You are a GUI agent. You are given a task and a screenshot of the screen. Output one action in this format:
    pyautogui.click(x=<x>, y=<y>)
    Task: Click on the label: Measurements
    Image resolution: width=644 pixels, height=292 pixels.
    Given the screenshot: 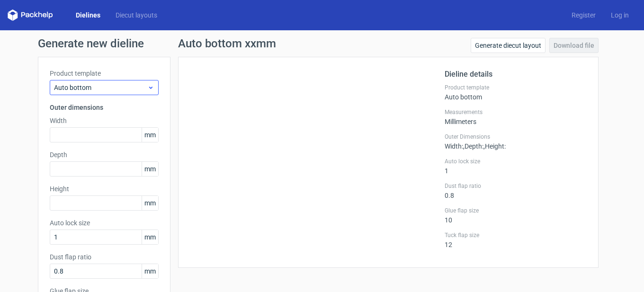 What is the action you would take?
    pyautogui.click(x=515, y=112)
    